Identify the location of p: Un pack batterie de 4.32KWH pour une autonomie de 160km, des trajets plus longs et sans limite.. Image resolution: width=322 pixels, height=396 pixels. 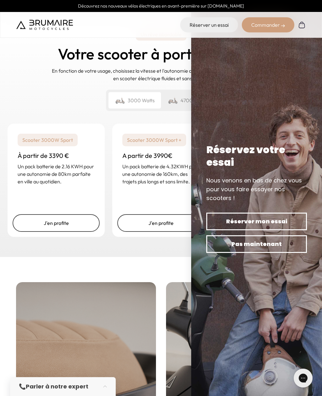
(161, 174).